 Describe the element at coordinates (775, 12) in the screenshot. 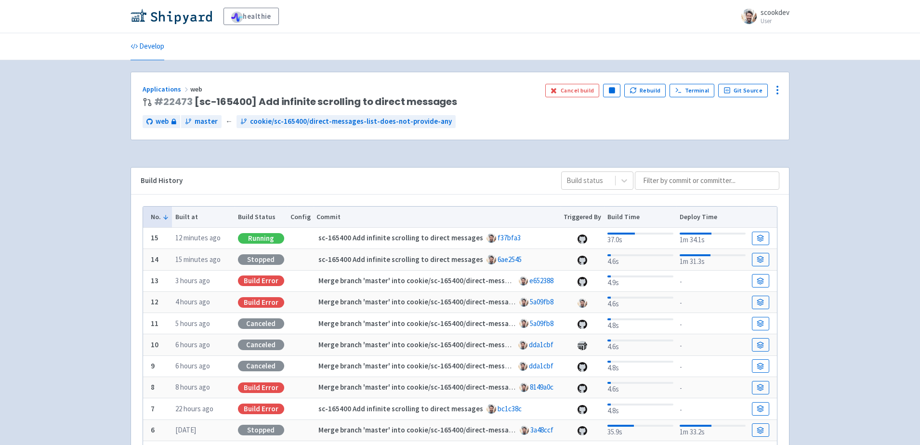

I see `span: scookdev` at that location.